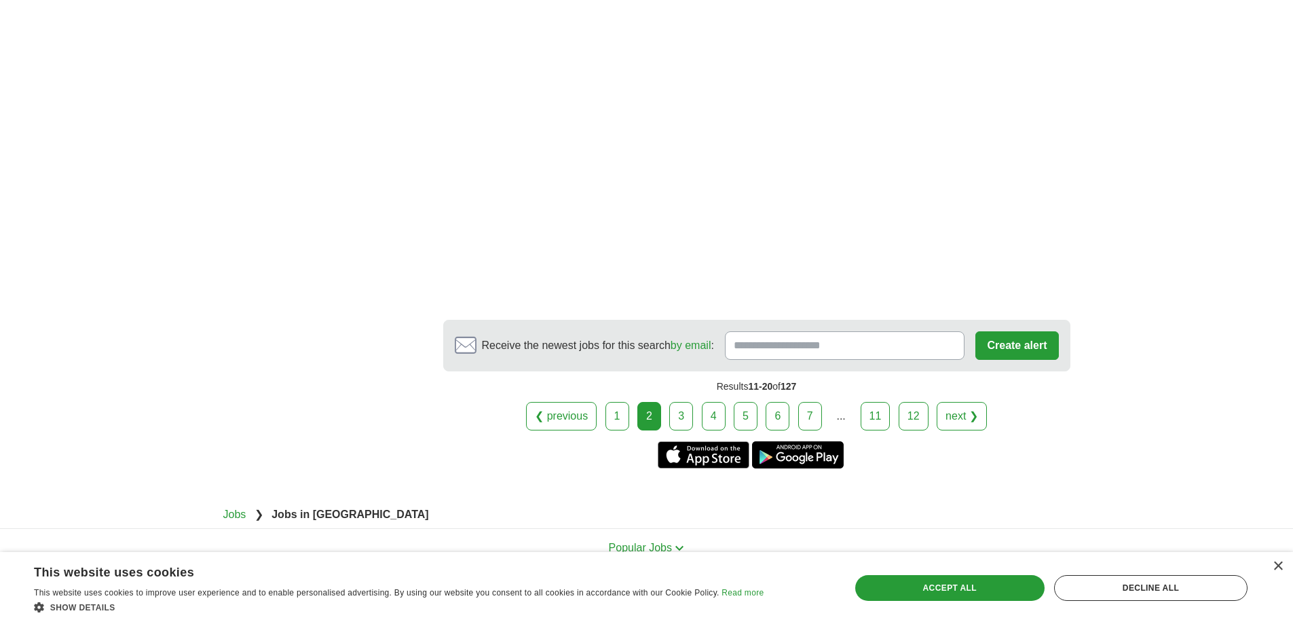 Image resolution: width=1293 pixels, height=624 pixels. I want to click on button: Create alert, so click(1017, 345).